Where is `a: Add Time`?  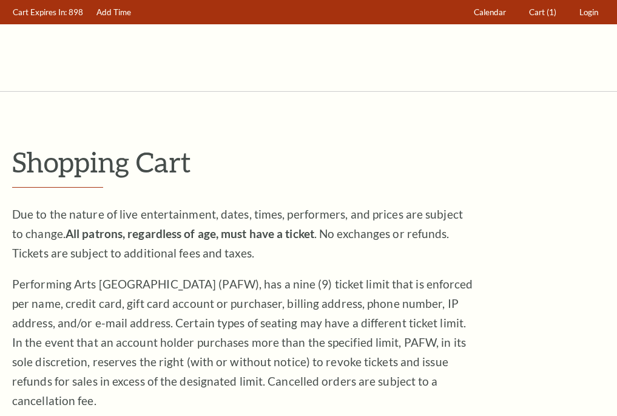 a: Add Time is located at coordinates (114, 12).